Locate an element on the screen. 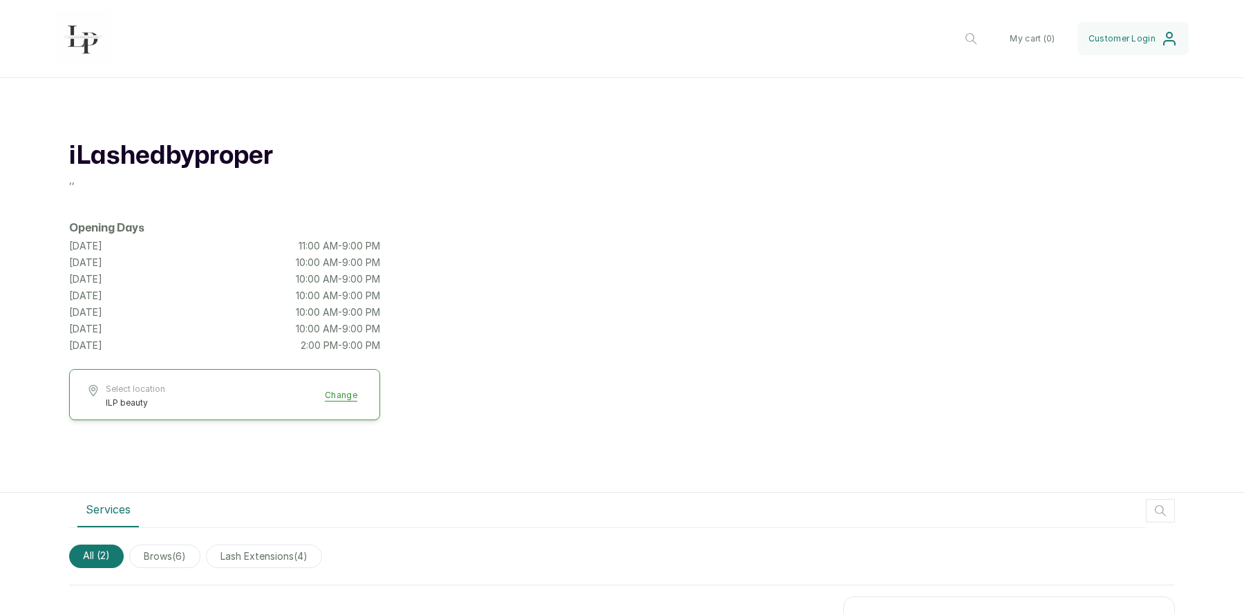  h2: Opening Days is located at coordinates (225, 228).